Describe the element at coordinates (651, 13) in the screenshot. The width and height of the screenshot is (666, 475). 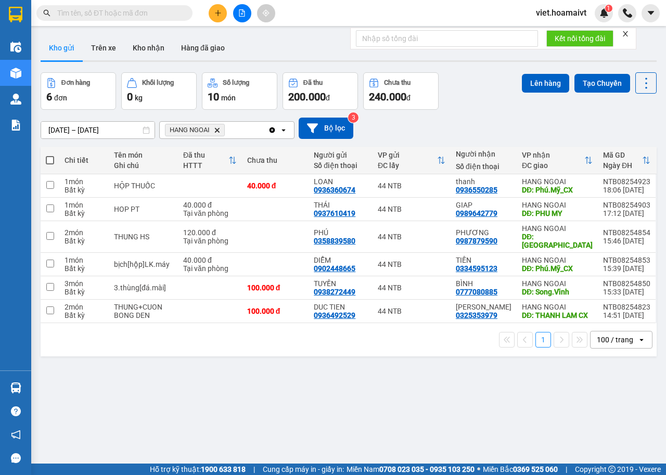
I see `span: caret-down` at that location.